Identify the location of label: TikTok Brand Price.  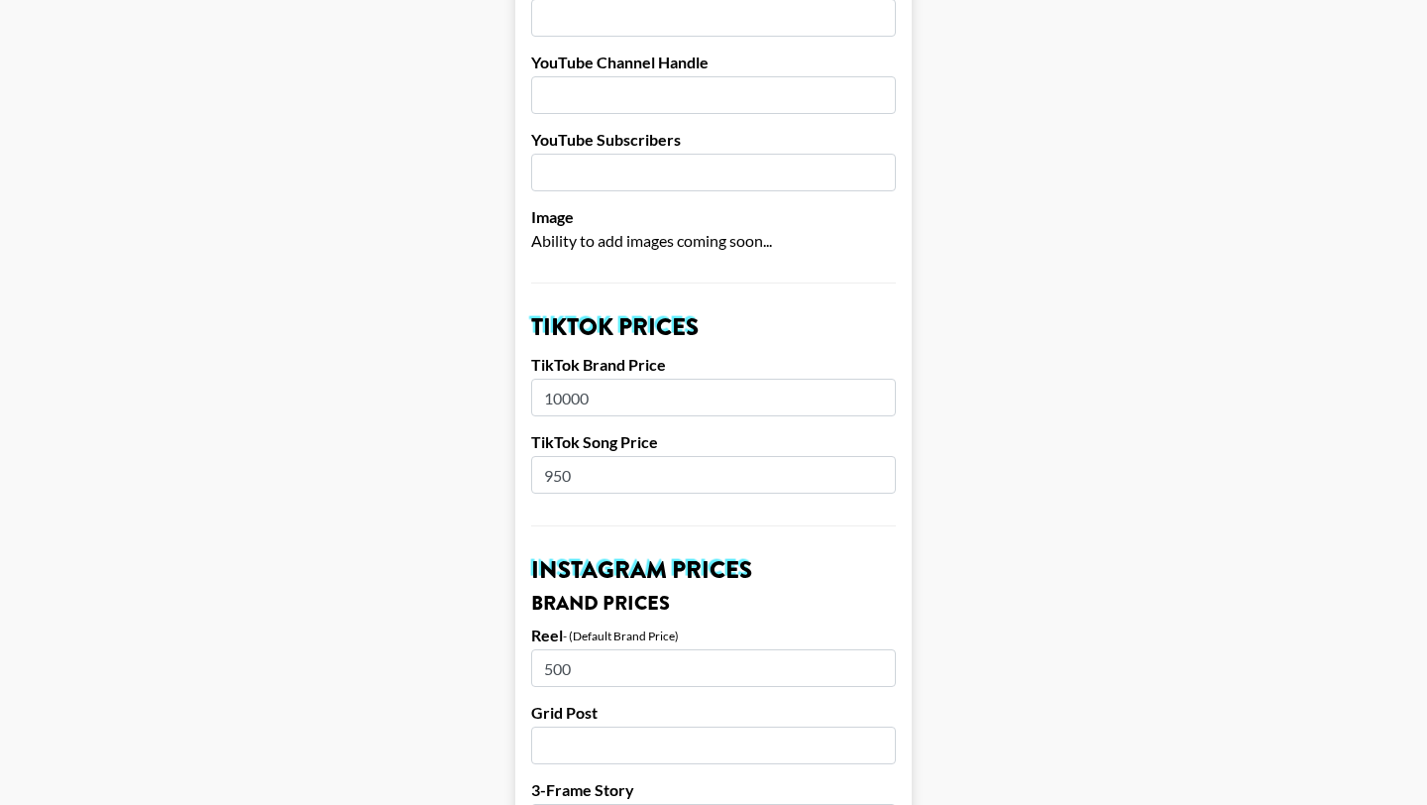
(714, 365).